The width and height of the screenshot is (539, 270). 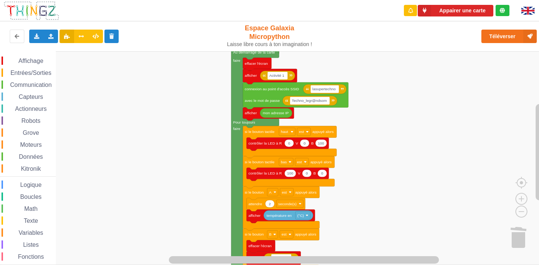 What do you see at coordinates (31, 85) in the screenshot?
I see `span: Communication` at bounding box center [31, 85].